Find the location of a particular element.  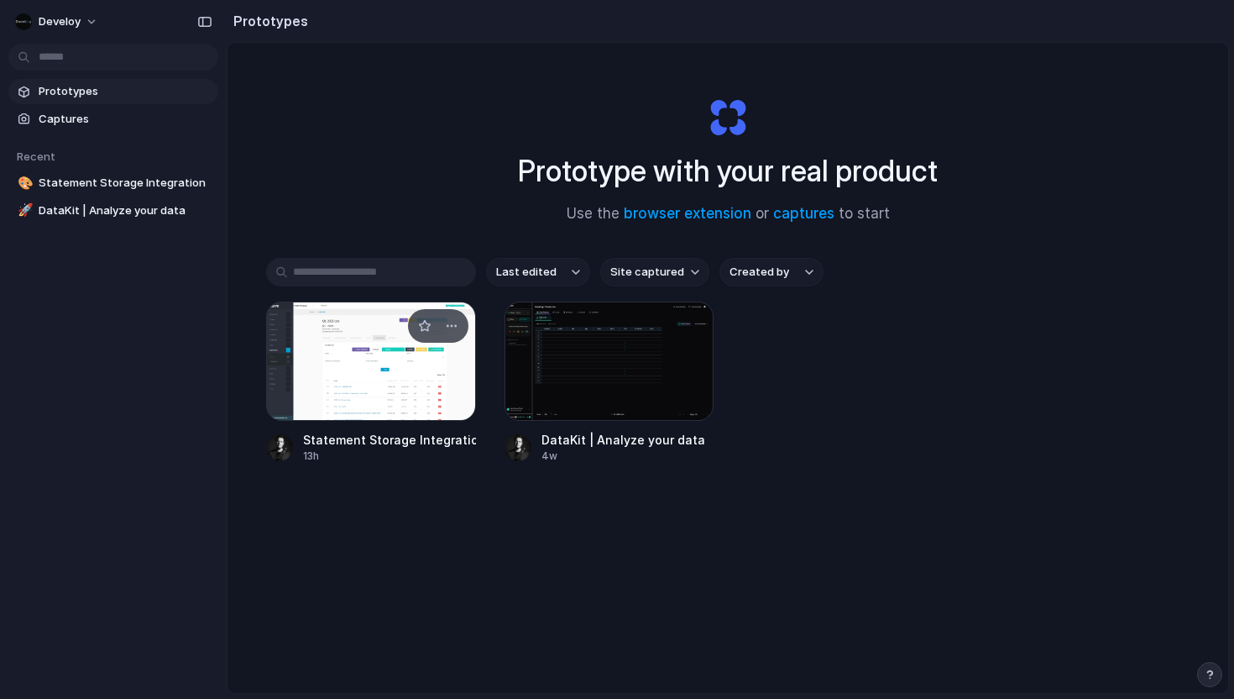

button: Last edited is located at coordinates (538, 272).